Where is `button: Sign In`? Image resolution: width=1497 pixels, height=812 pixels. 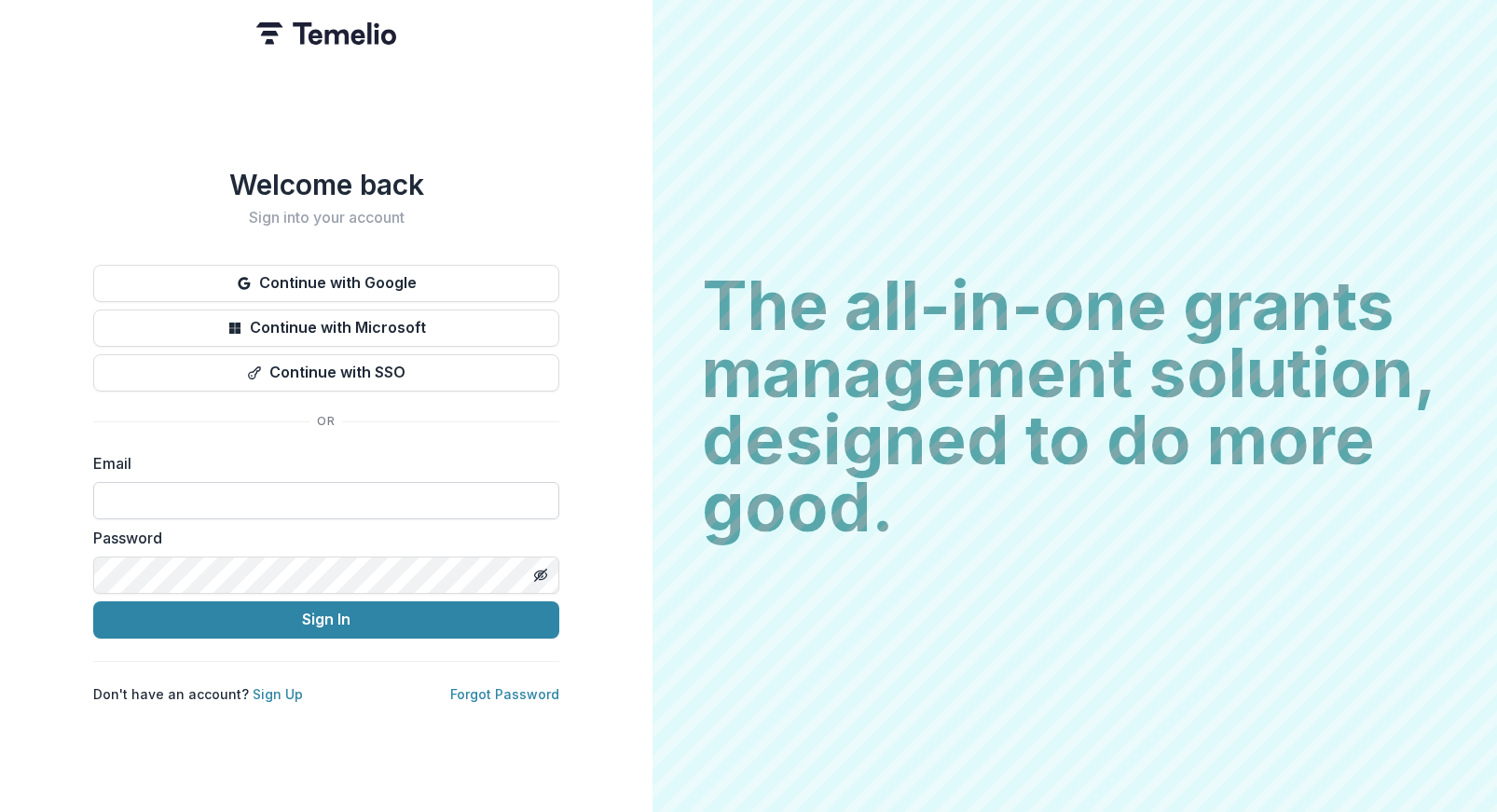 button: Sign In is located at coordinates (327, 620).